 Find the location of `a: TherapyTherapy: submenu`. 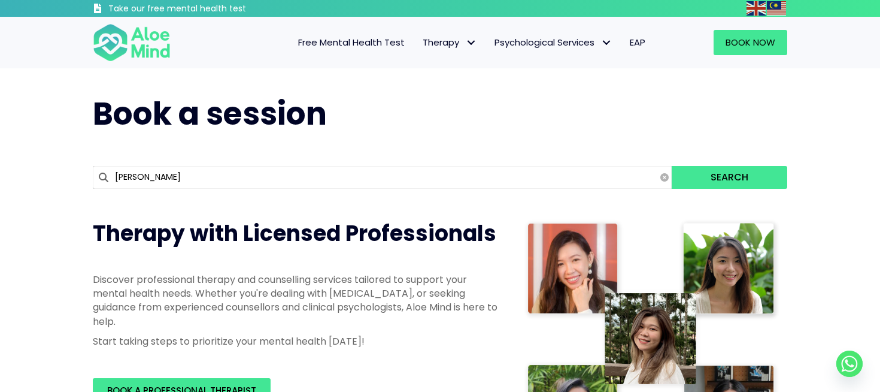

a: TherapyTherapy: submenu is located at coordinates (450, 43).